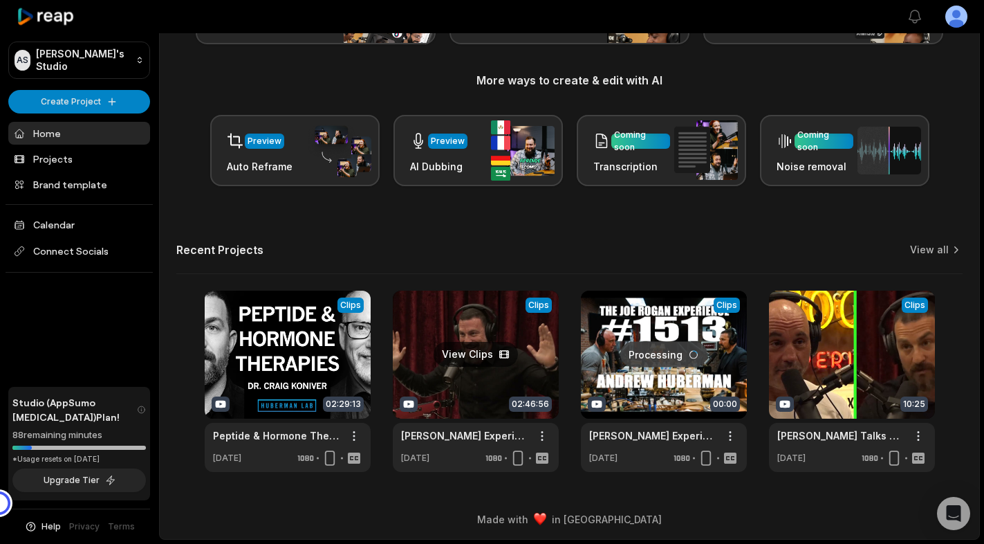 The height and width of the screenshot is (544, 984). What do you see at coordinates (220, 250) in the screenshot?
I see `h2: Recent Projects` at bounding box center [220, 250].